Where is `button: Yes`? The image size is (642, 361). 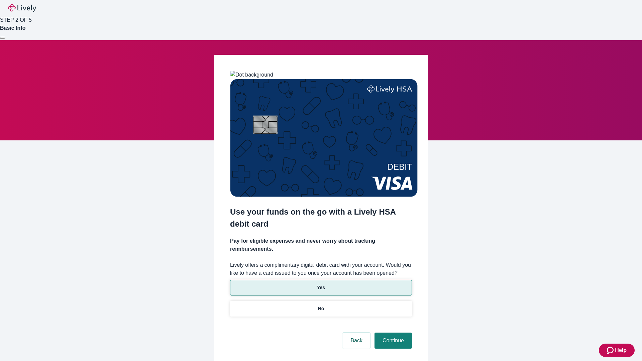
button: Yes is located at coordinates (321, 288).